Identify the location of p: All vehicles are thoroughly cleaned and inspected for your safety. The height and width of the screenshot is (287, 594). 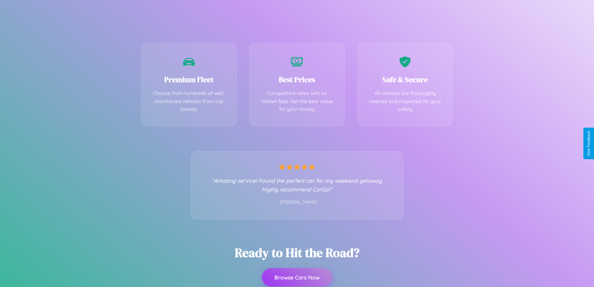
(405, 101).